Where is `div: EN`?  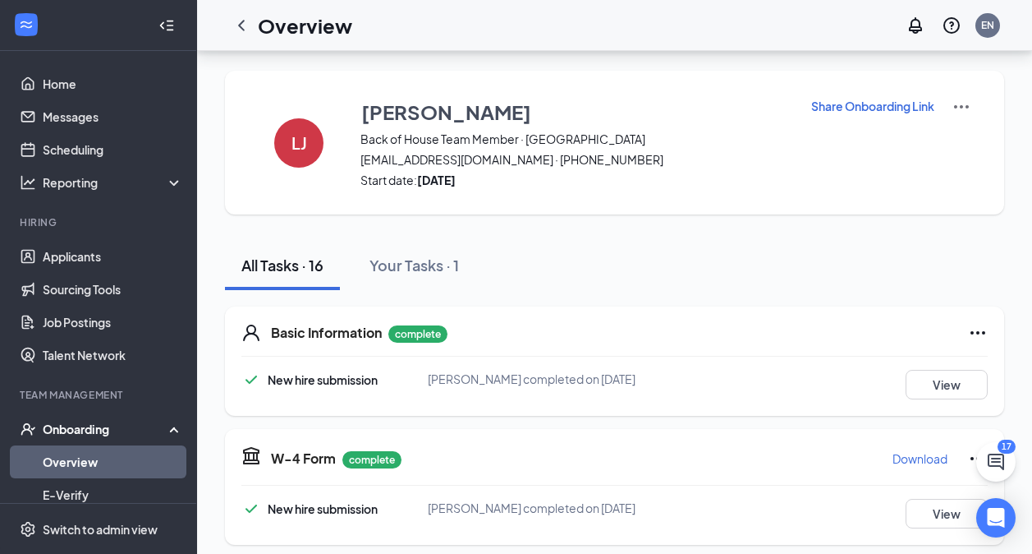 div: EN is located at coordinates (988, 25).